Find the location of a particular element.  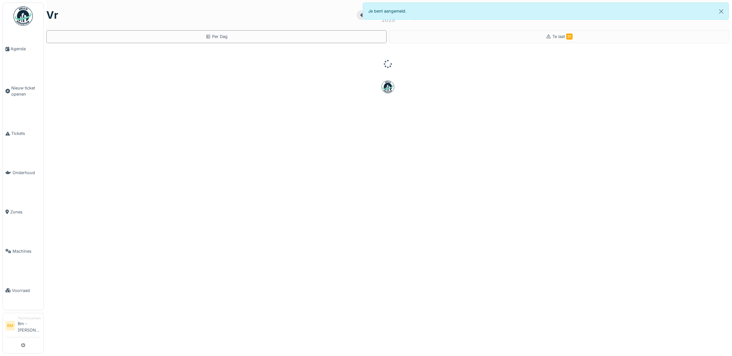

a: Machines is located at coordinates (23, 251).